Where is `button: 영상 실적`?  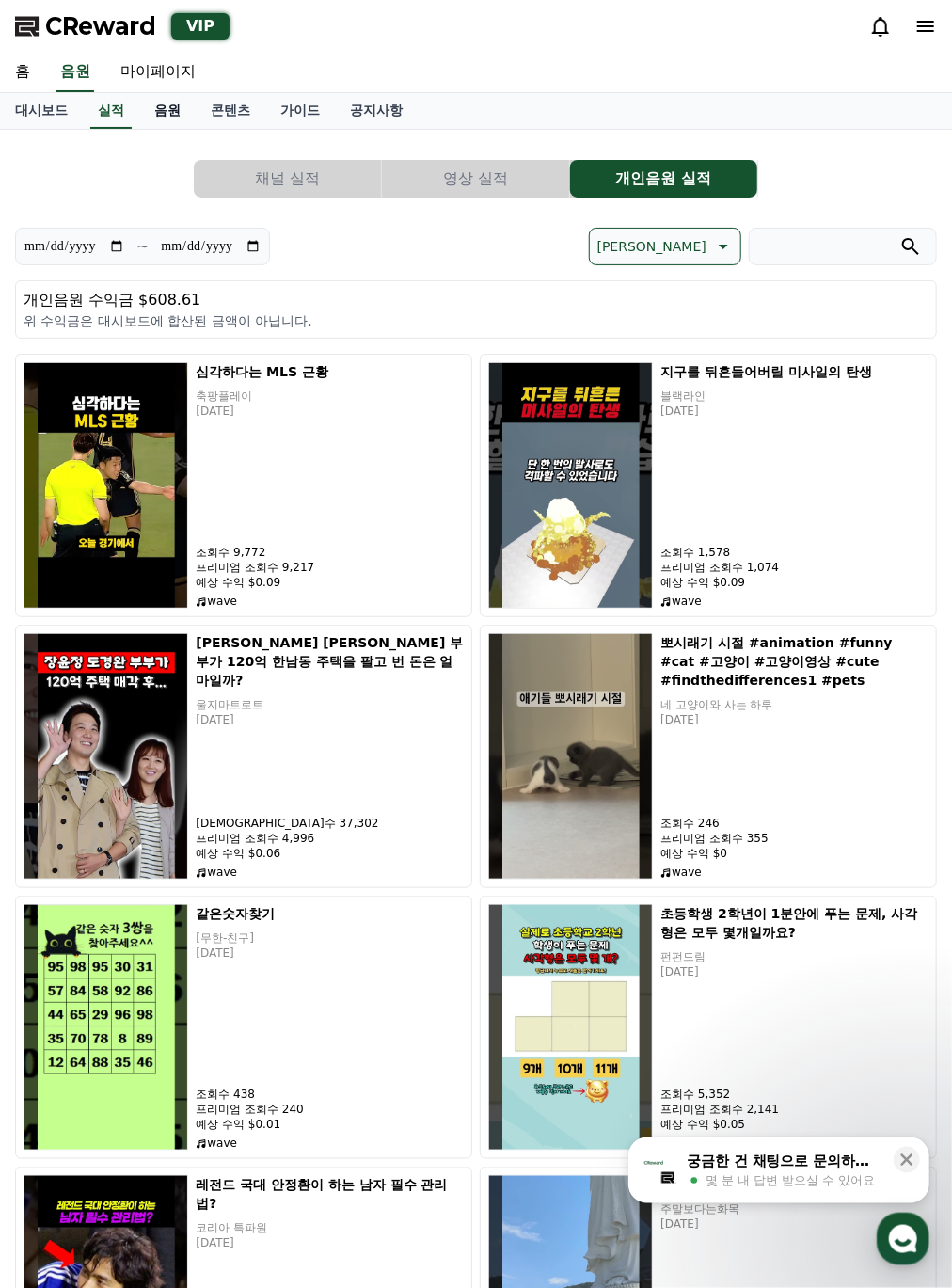
button: 영상 실적 is located at coordinates (475, 179).